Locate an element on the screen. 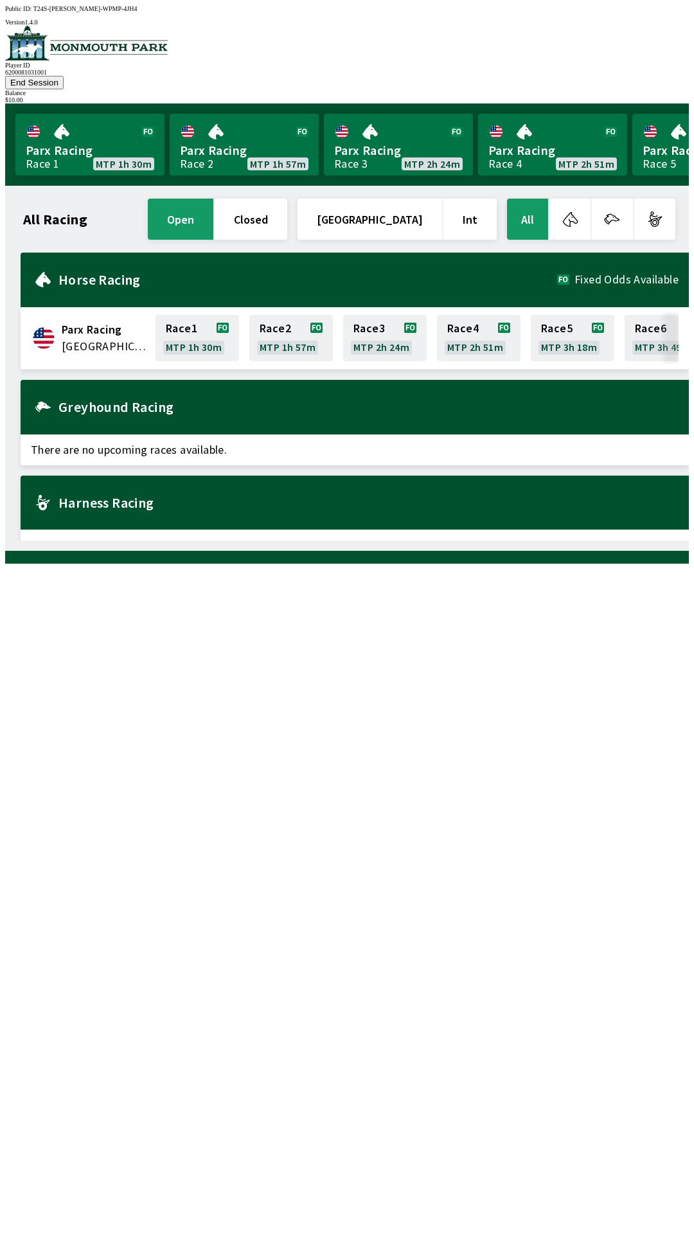 This screenshot has width=694, height=1234. button: All is located at coordinates (528, 219).